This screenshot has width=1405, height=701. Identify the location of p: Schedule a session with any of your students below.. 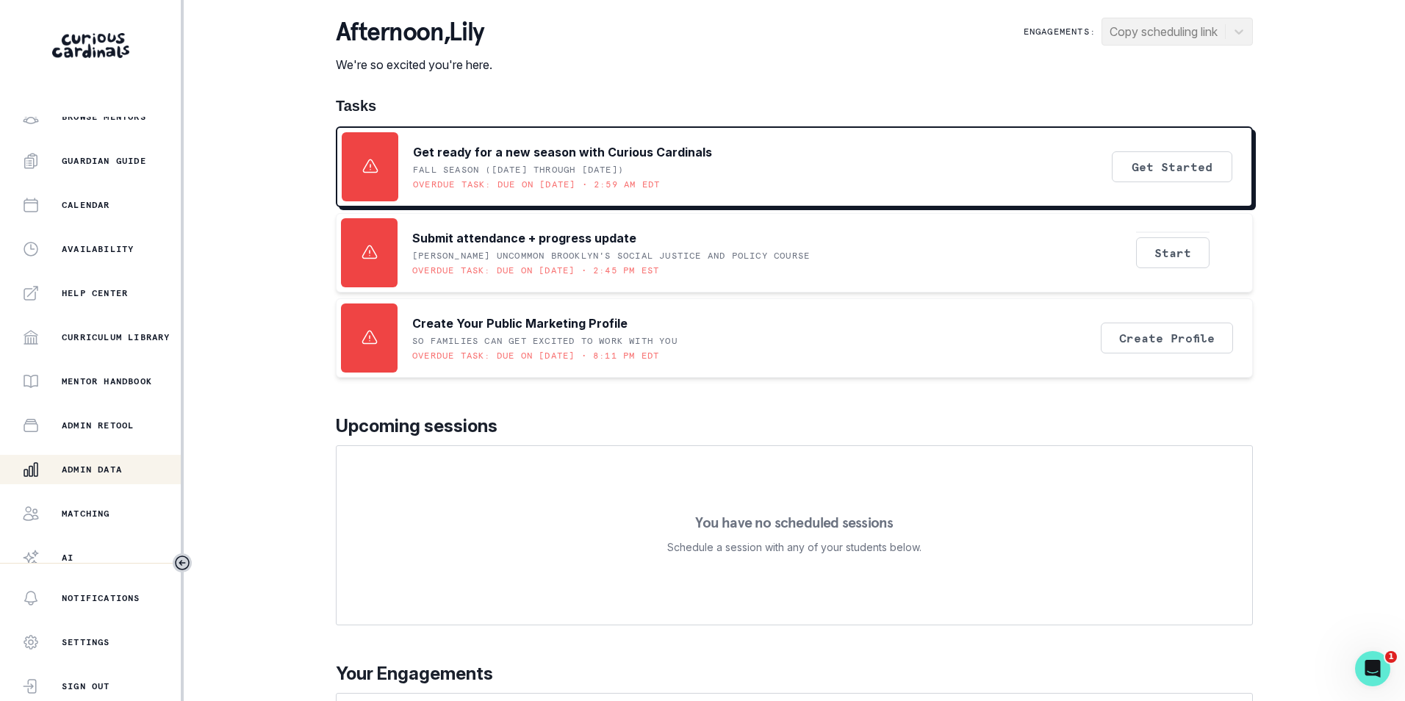
(795, 548).